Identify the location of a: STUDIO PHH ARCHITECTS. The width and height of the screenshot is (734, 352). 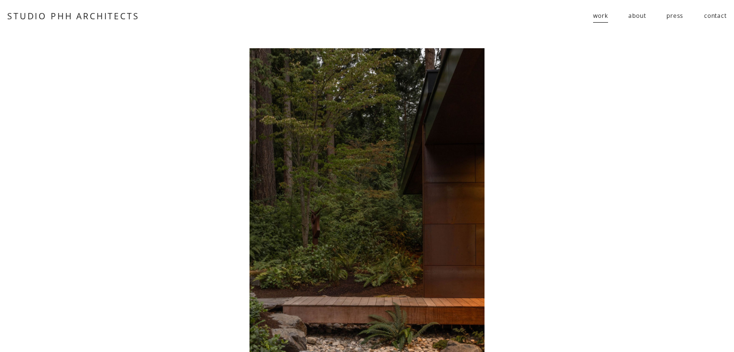
(73, 16).